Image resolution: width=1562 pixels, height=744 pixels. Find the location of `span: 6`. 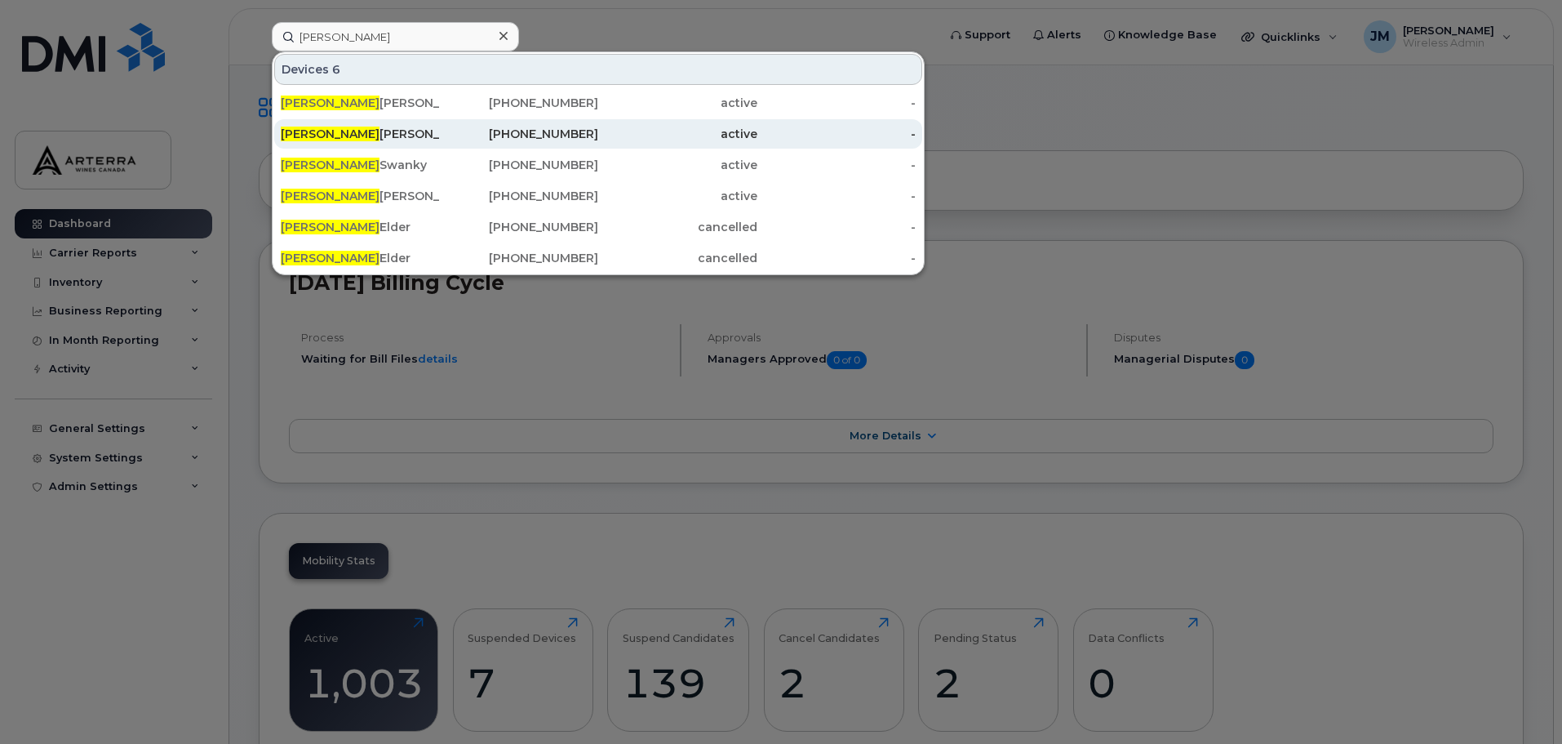

span: 6 is located at coordinates (336, 69).